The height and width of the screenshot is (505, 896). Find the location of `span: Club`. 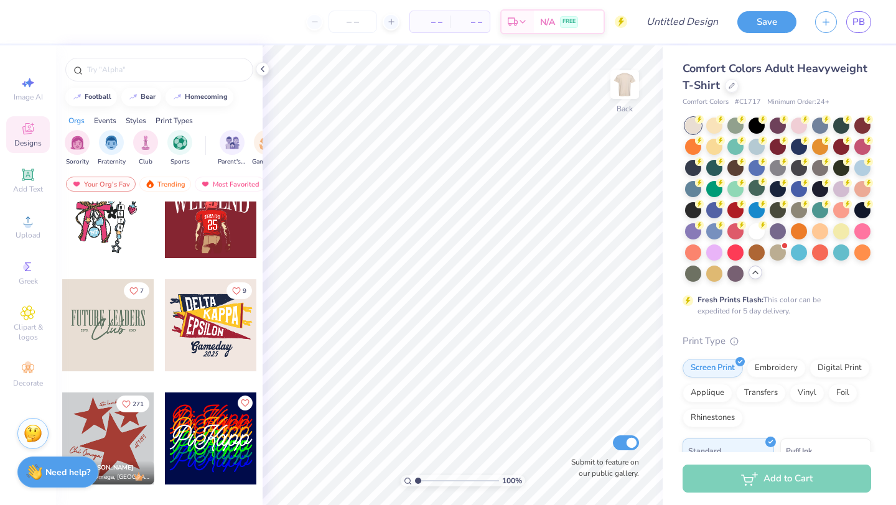

span: Club is located at coordinates (146, 162).